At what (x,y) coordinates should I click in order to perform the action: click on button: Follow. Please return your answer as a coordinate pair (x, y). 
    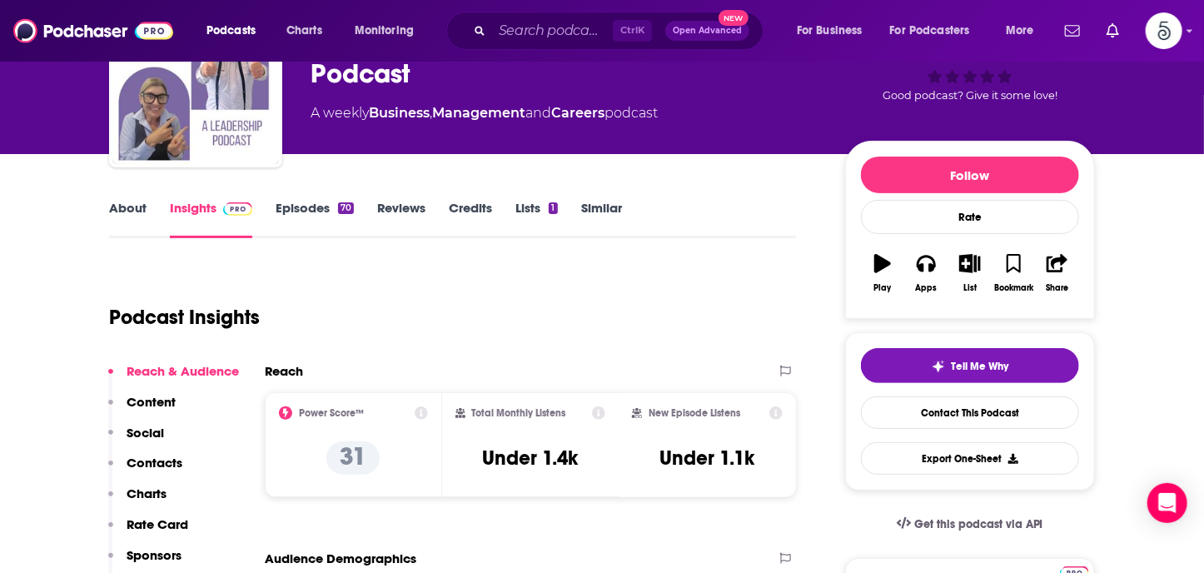
    Looking at the image, I should click on (970, 175).